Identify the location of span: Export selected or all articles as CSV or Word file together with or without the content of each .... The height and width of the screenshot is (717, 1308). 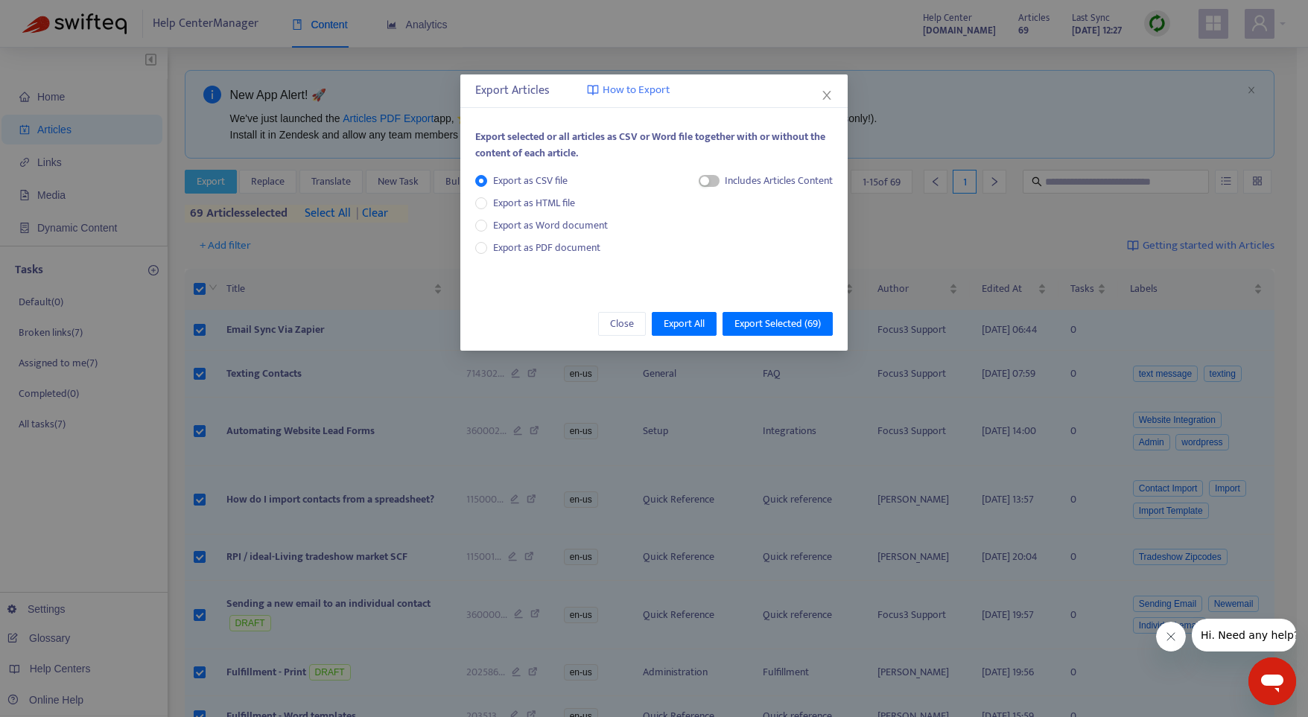
(650, 145).